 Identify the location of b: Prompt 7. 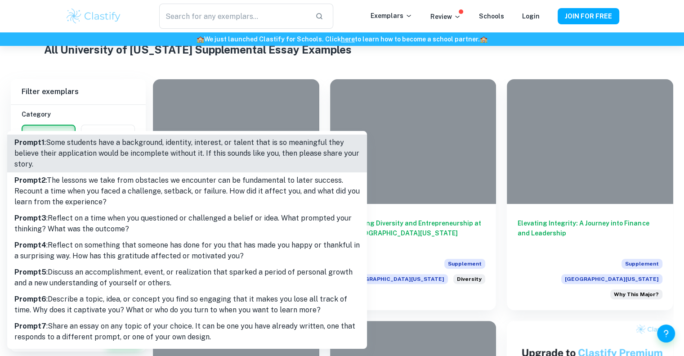
(30, 326).